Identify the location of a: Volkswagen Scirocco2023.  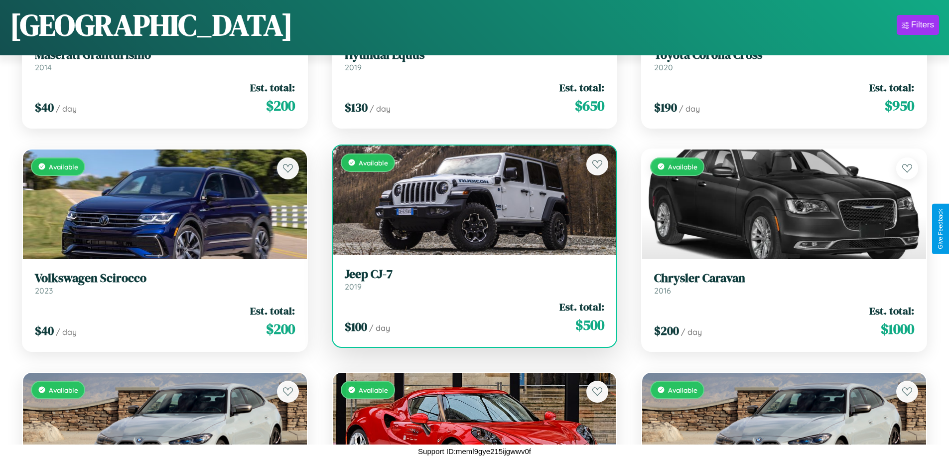
(165, 283).